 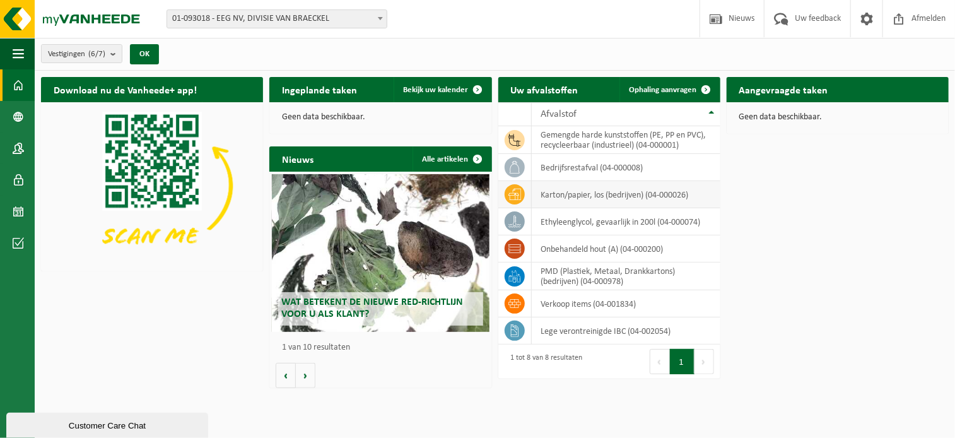 I want to click on a: Bekijk uw kalender, so click(x=442, y=90).